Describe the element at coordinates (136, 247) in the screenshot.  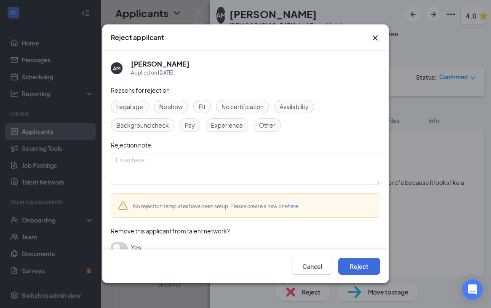
I see `span: Yes` at that location.